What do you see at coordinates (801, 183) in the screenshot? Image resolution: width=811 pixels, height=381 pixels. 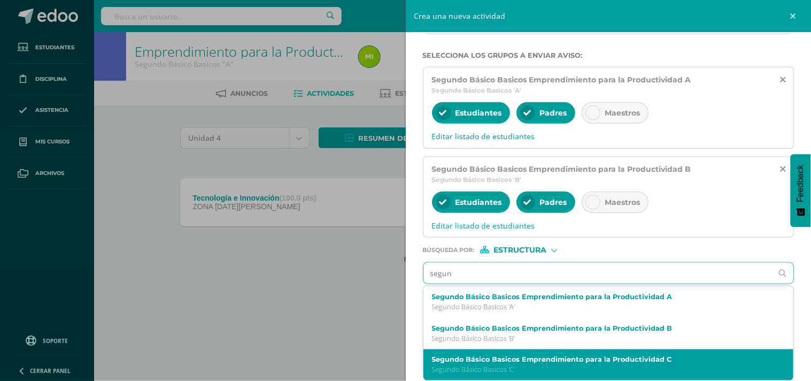 I see `span: Feedback` at bounding box center [801, 183].